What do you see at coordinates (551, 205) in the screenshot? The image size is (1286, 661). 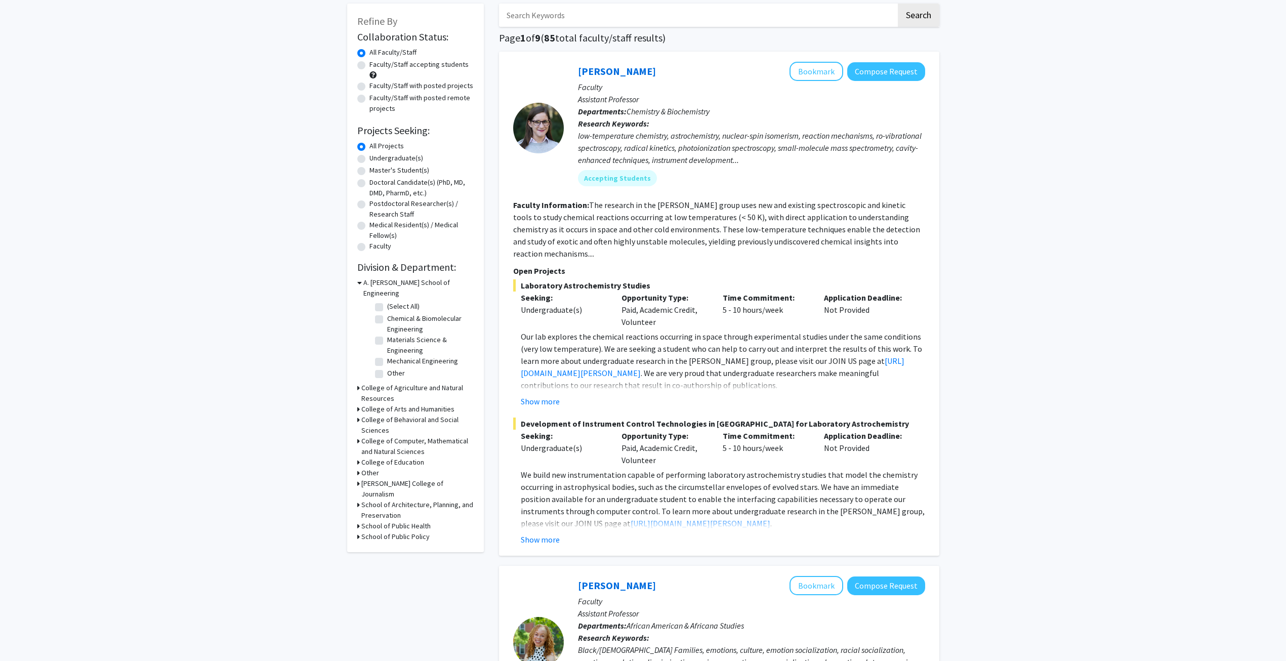 I see `b: Faculty Information:` at bounding box center [551, 205].